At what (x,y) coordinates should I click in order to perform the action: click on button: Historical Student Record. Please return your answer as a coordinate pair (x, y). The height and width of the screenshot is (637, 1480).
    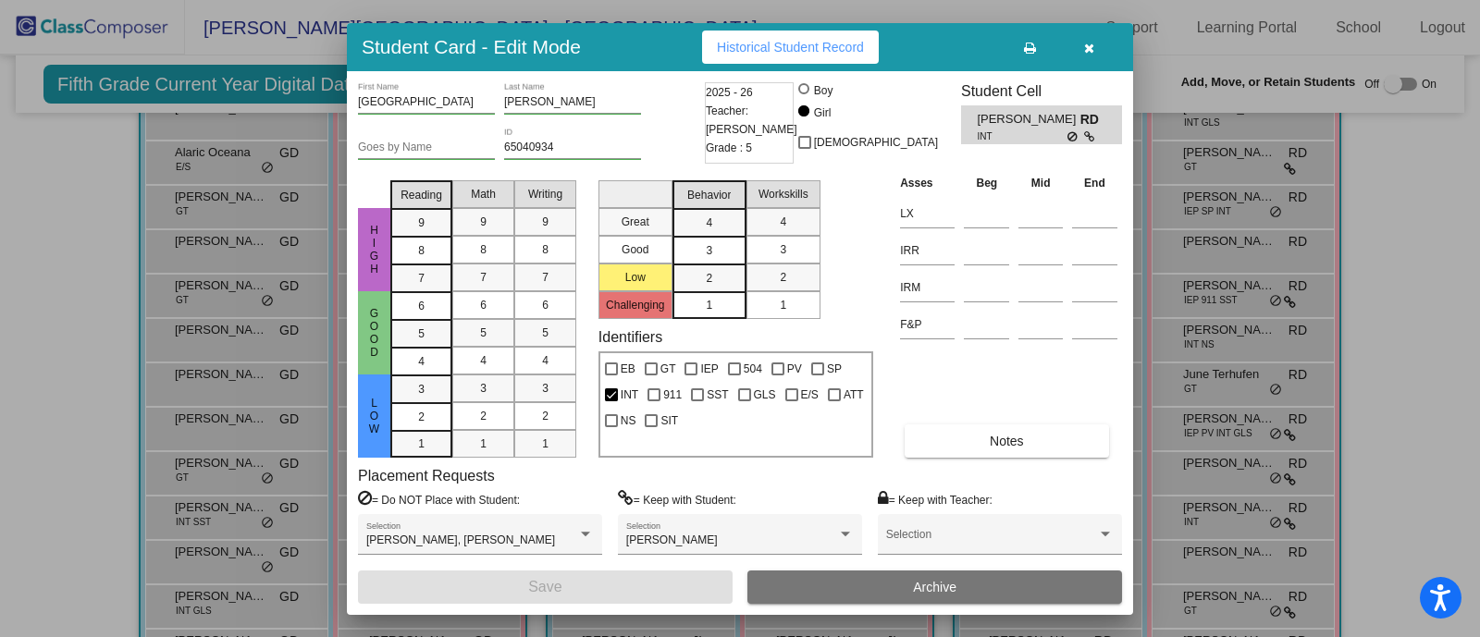
    Looking at the image, I should click on (790, 47).